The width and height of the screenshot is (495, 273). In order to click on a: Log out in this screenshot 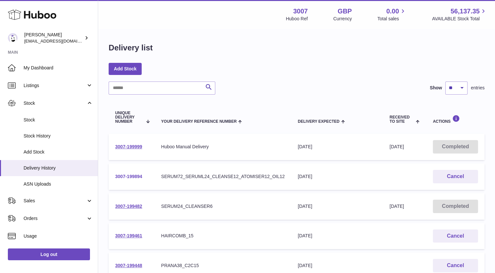, I will do `click(49, 254)`.